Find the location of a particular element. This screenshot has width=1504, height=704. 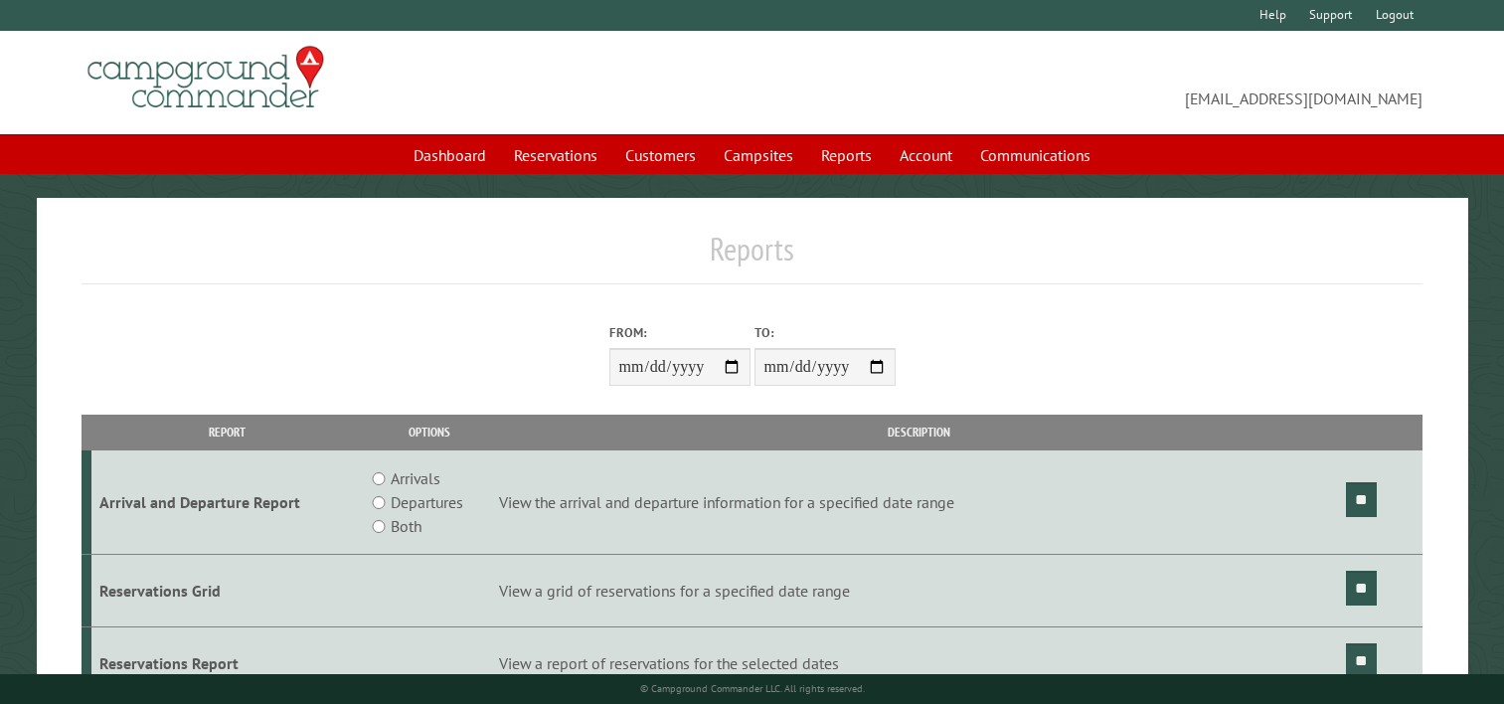

th: Options is located at coordinates (429, 431).